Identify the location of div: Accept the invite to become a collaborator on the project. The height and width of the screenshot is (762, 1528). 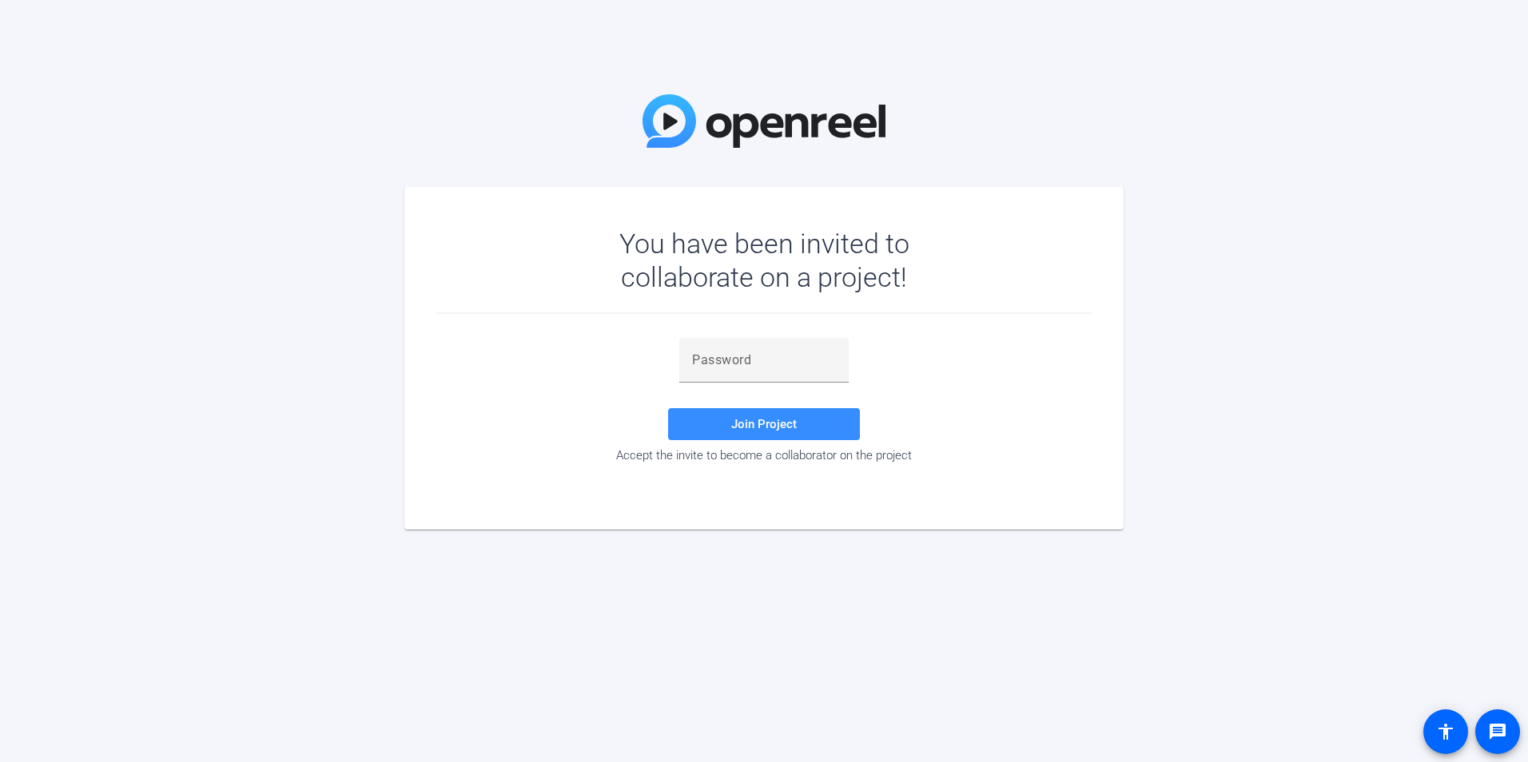
(764, 455).